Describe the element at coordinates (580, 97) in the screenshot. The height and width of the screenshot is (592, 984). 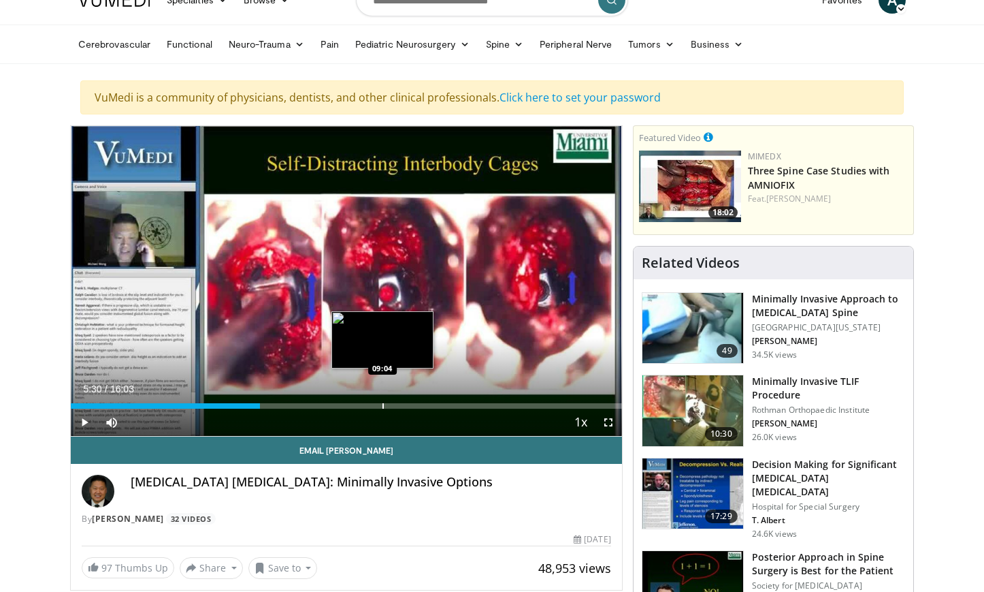
I see `a: Click here to set your password` at that location.